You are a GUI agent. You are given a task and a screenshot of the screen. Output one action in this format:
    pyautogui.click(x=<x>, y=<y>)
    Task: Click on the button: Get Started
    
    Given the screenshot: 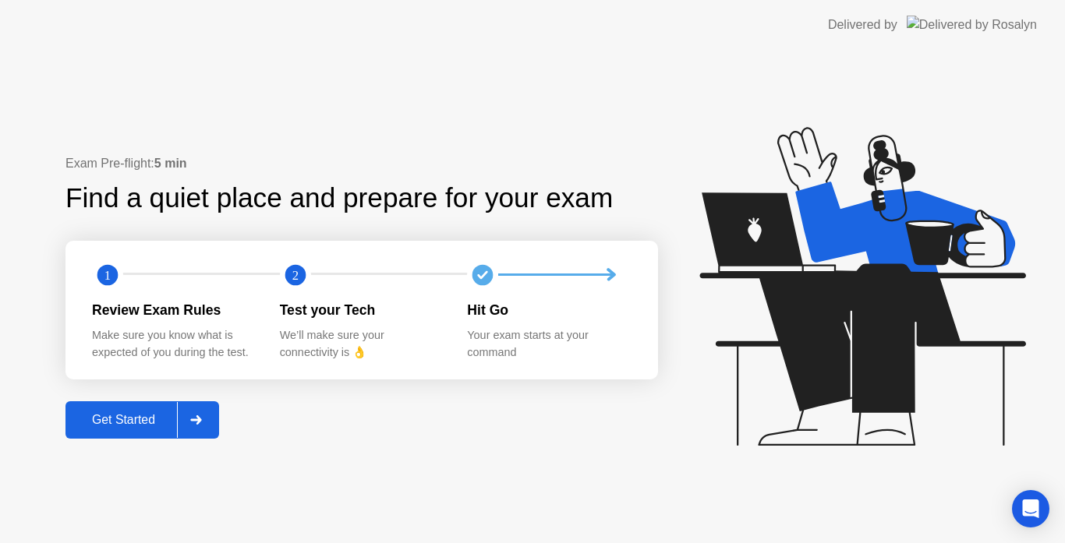 What is the action you would take?
    pyautogui.click(x=142, y=420)
    